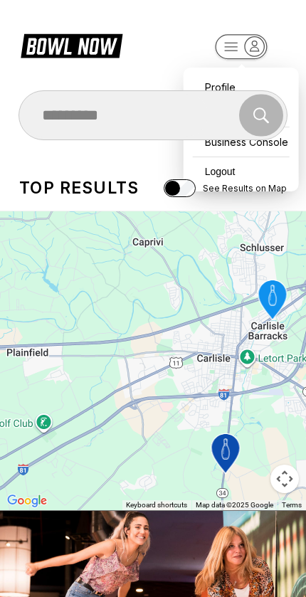  Describe the element at coordinates (27, 501) in the screenshot. I see `a: Open this area in Google Maps (opens a new window)` at that location.